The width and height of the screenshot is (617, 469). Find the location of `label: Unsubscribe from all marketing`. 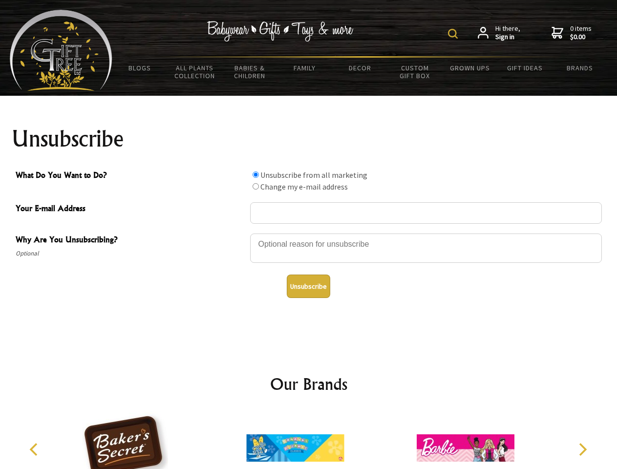

label: Unsubscribe from all marketing is located at coordinates (314, 175).